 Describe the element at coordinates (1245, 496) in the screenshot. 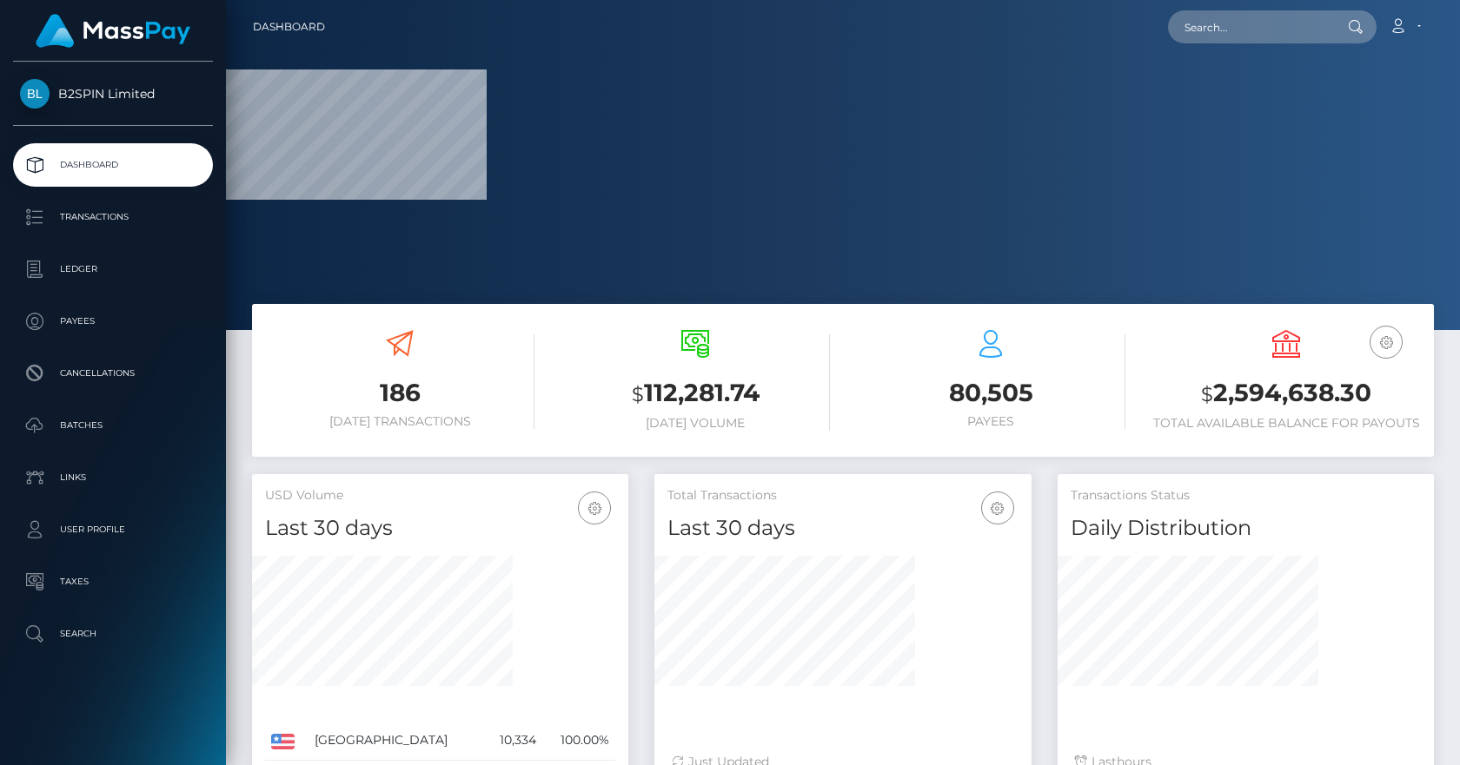

I see `h5: Transactions Status` at that location.